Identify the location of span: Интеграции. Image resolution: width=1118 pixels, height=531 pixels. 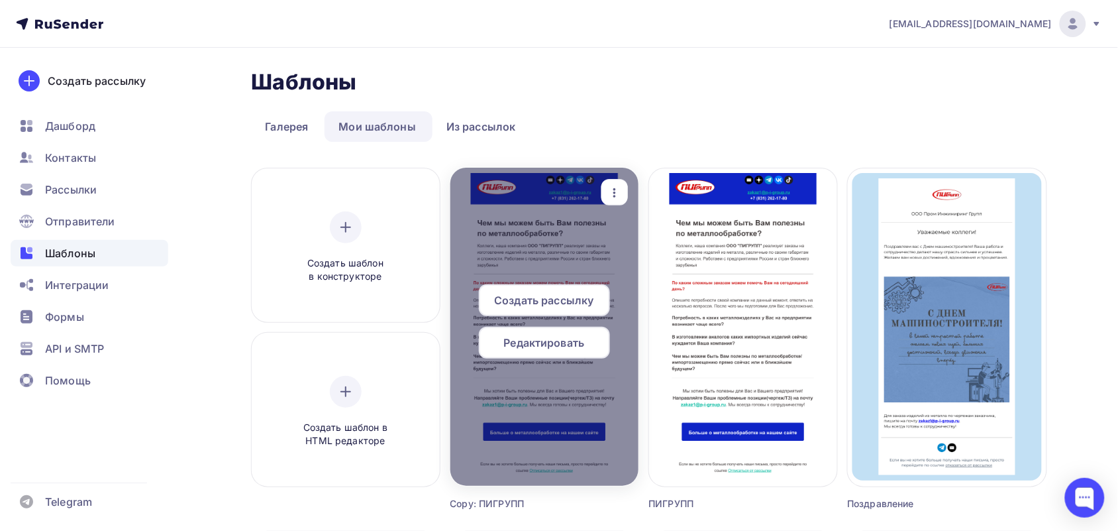
(77, 285).